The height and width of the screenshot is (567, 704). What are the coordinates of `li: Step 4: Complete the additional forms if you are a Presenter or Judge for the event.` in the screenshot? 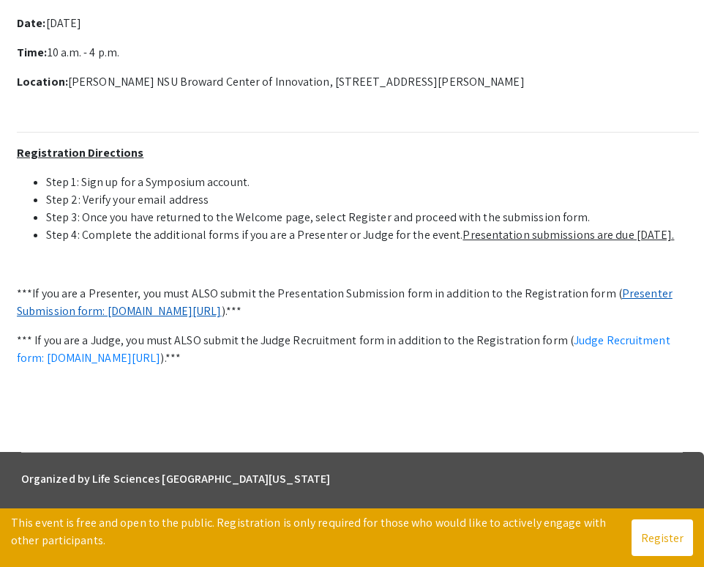 It's located at (373, 235).